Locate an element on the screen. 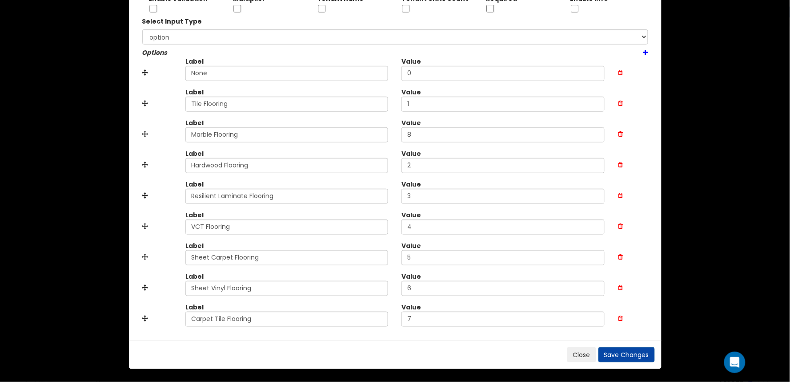 The height and width of the screenshot is (382, 790). b: Select Input Type is located at coordinates (172, 21).